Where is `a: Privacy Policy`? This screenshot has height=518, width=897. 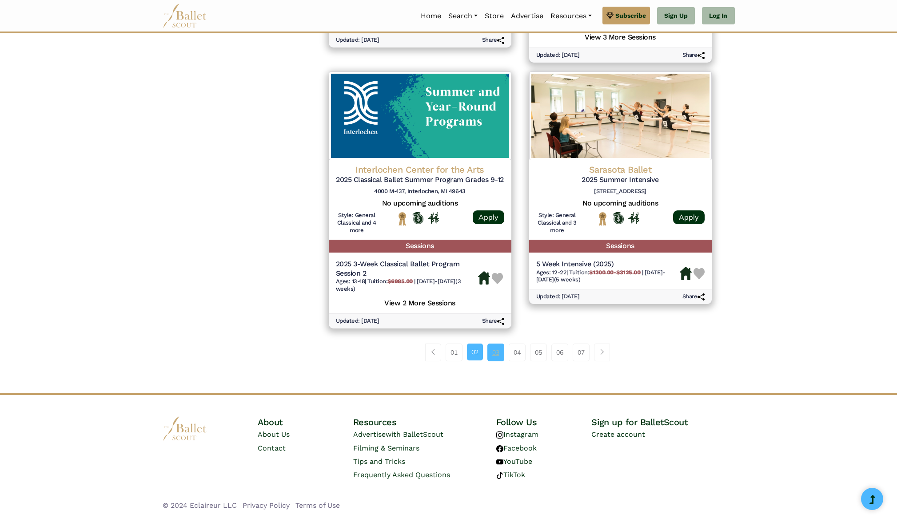 a: Privacy Policy is located at coordinates (266, 505).